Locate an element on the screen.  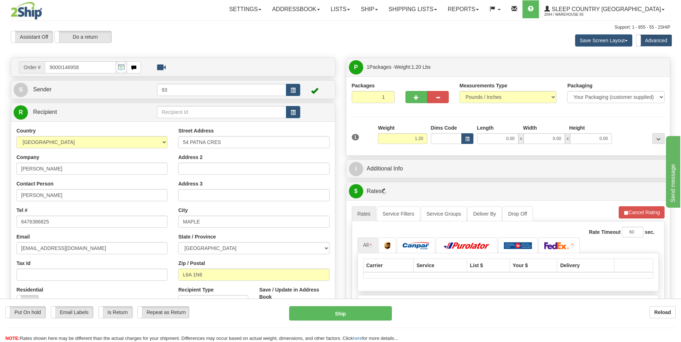
a: Ship is located at coordinates (369, 9).